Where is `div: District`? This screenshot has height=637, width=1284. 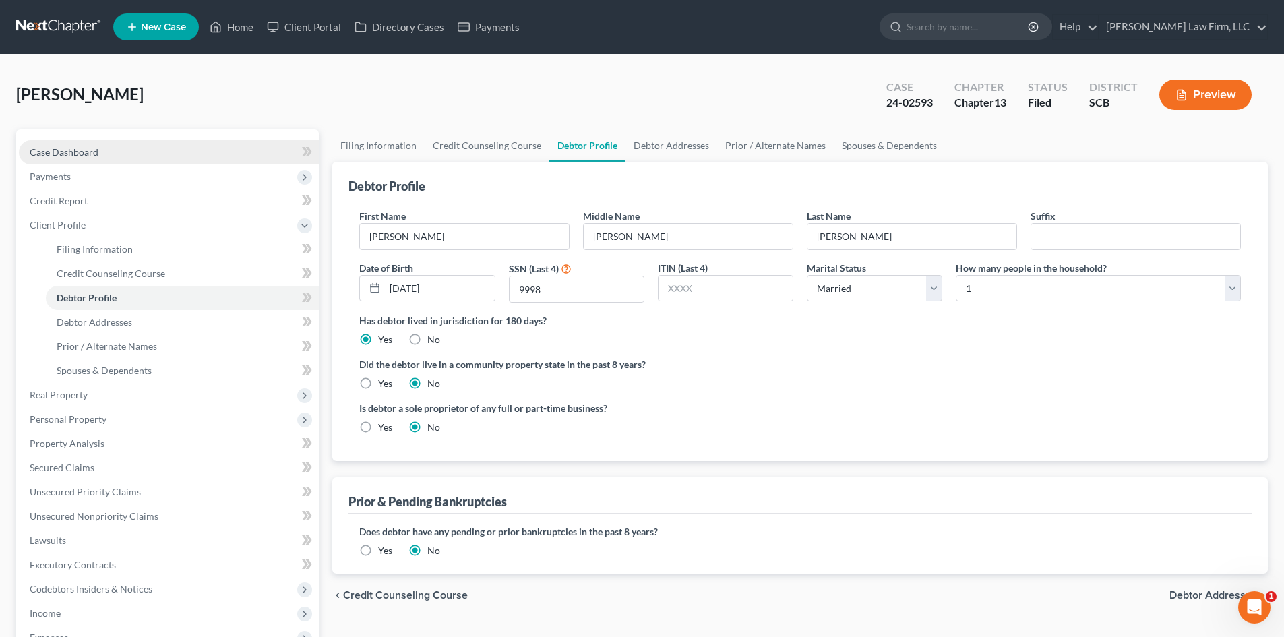 div: District is located at coordinates (1114, 87).